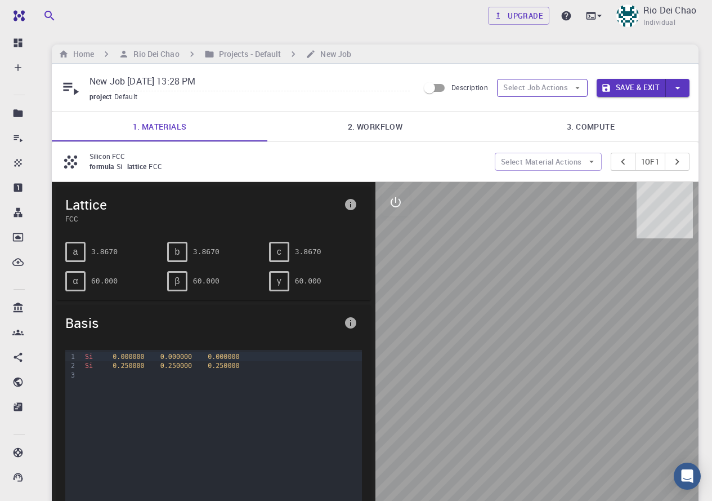  I want to click on a: 2. Workflow, so click(375, 127).